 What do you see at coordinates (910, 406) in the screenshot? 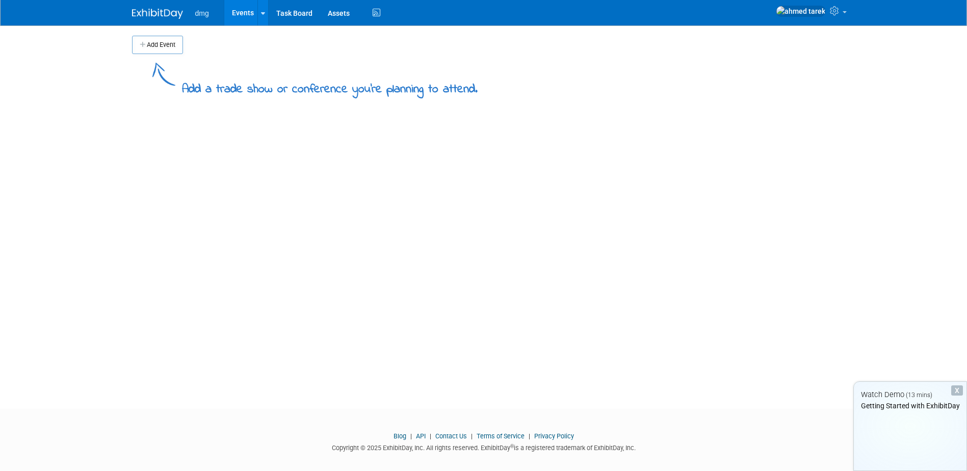
I see `div: Getting Started with ExhibitDay` at bounding box center [910, 406].